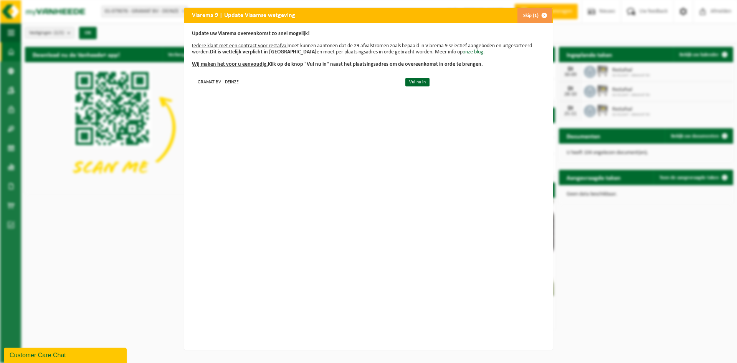 The height and width of the screenshot is (363, 737). What do you see at coordinates (338, 64) in the screenshot?
I see `b: Klik op de knop "Vul nu in" naast het plaatsingsadres om de overeenkomst in orde te brengen.` at bounding box center [338, 64].